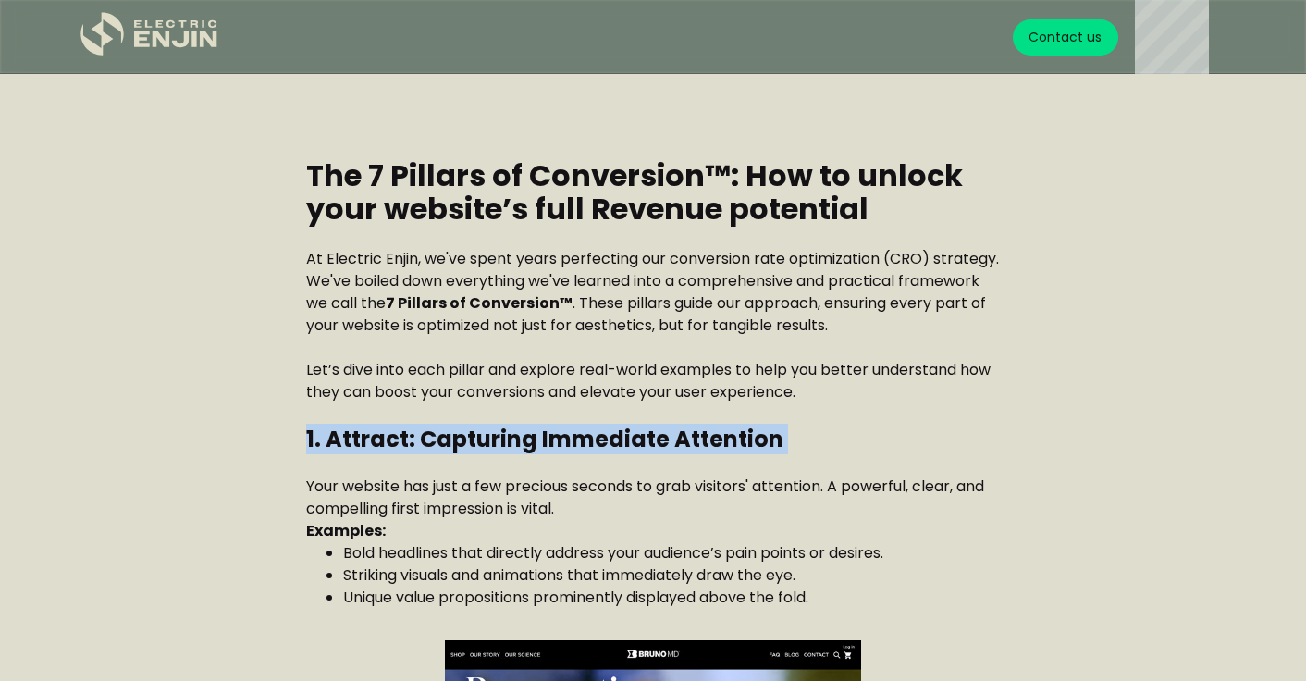 The height and width of the screenshot is (681, 1306). I want to click on li: Striking visuals and animations that immediately draw the eye., so click(671, 575).